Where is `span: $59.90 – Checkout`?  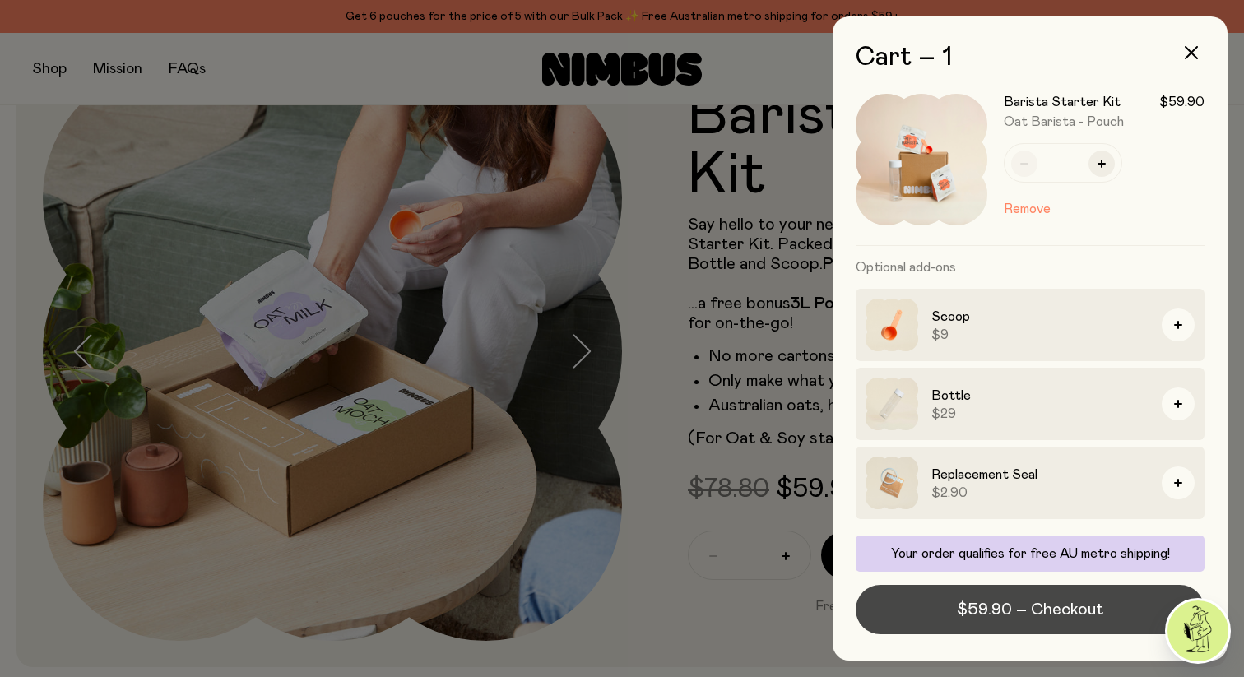 span: $59.90 – Checkout is located at coordinates (1030, 609).